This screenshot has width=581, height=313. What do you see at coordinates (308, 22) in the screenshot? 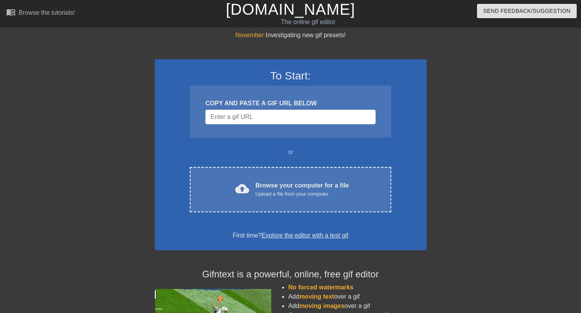
I see `div: The online gif editor` at bounding box center [308, 22].